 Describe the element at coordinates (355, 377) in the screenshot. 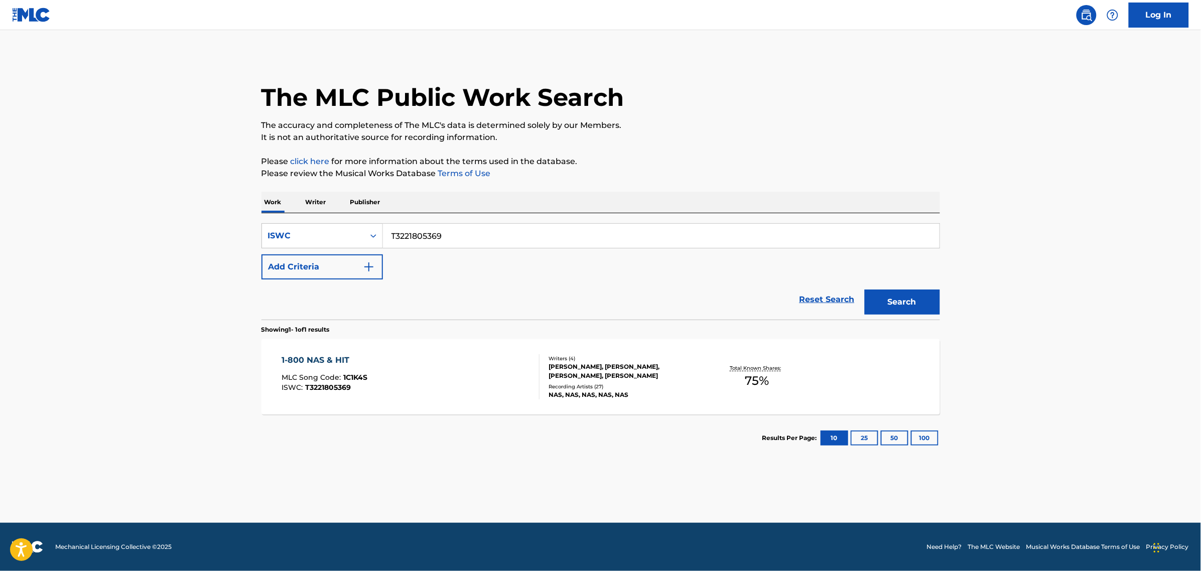

I see `span: 1C1K4S` at that location.